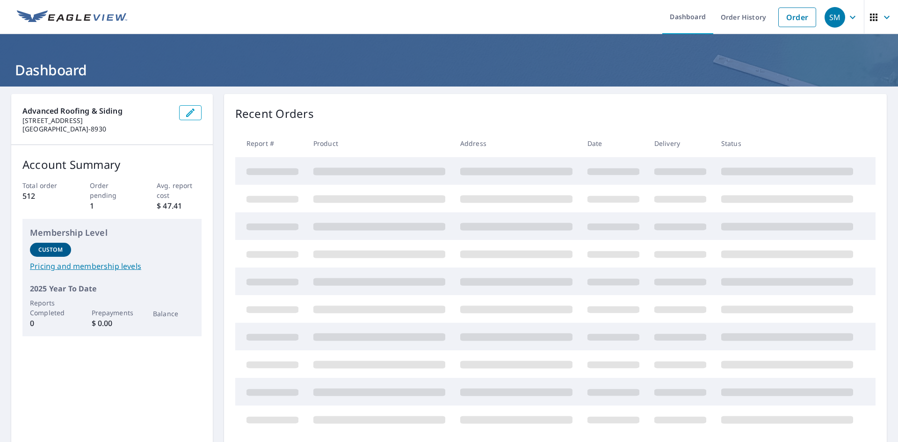 The height and width of the screenshot is (442, 898). Describe the element at coordinates (51, 250) in the screenshot. I see `p: Custom` at that location.